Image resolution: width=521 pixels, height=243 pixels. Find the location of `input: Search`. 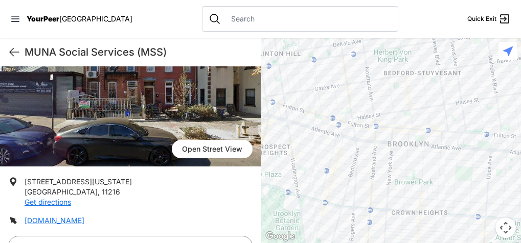

input: Search is located at coordinates (308, 19).